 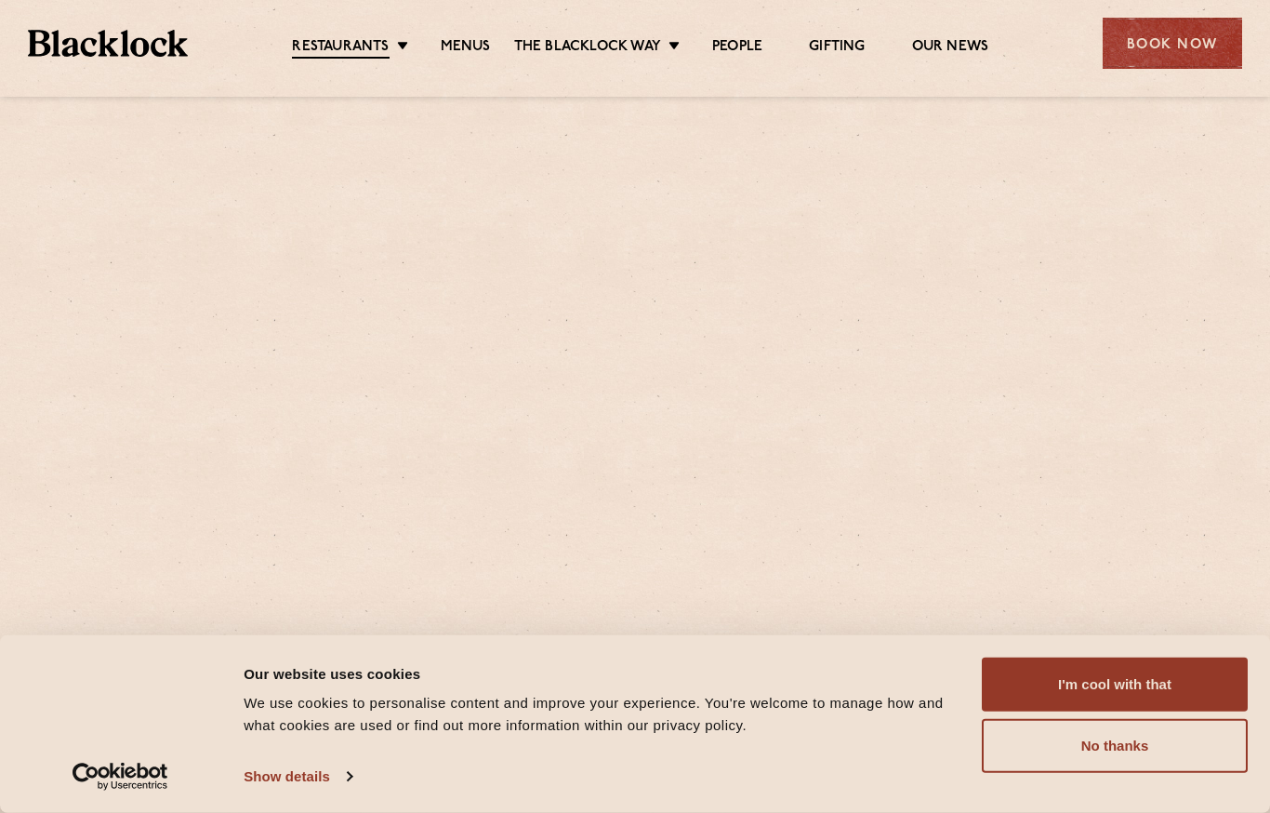 I want to click on button: No thanks, so click(x=1115, y=746).